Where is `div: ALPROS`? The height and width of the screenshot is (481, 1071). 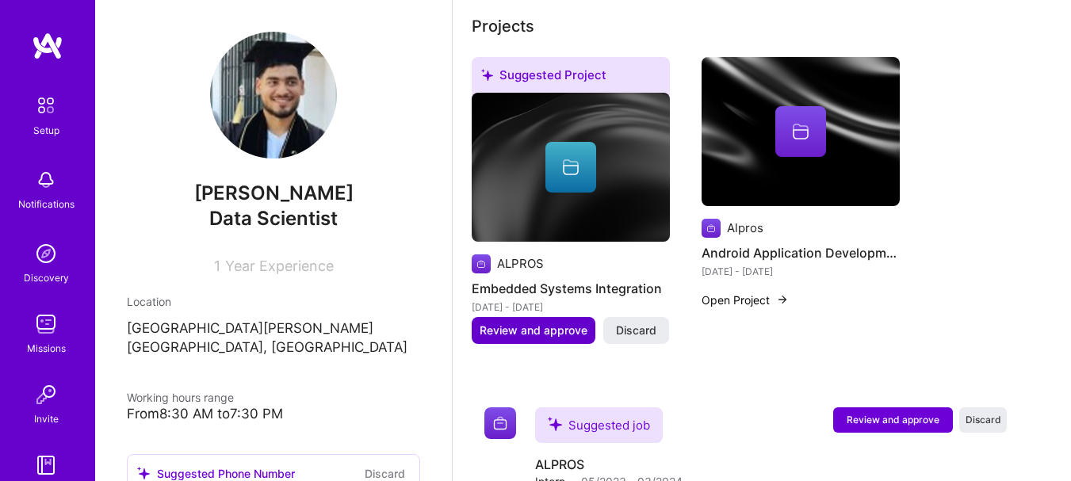
div: ALPROS is located at coordinates (520, 263).